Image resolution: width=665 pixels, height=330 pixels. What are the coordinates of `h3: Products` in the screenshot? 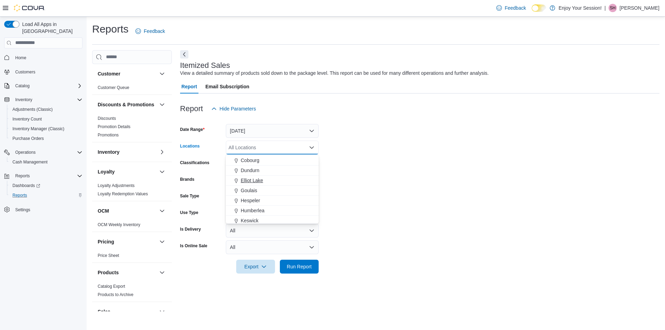 It's located at (108, 273).